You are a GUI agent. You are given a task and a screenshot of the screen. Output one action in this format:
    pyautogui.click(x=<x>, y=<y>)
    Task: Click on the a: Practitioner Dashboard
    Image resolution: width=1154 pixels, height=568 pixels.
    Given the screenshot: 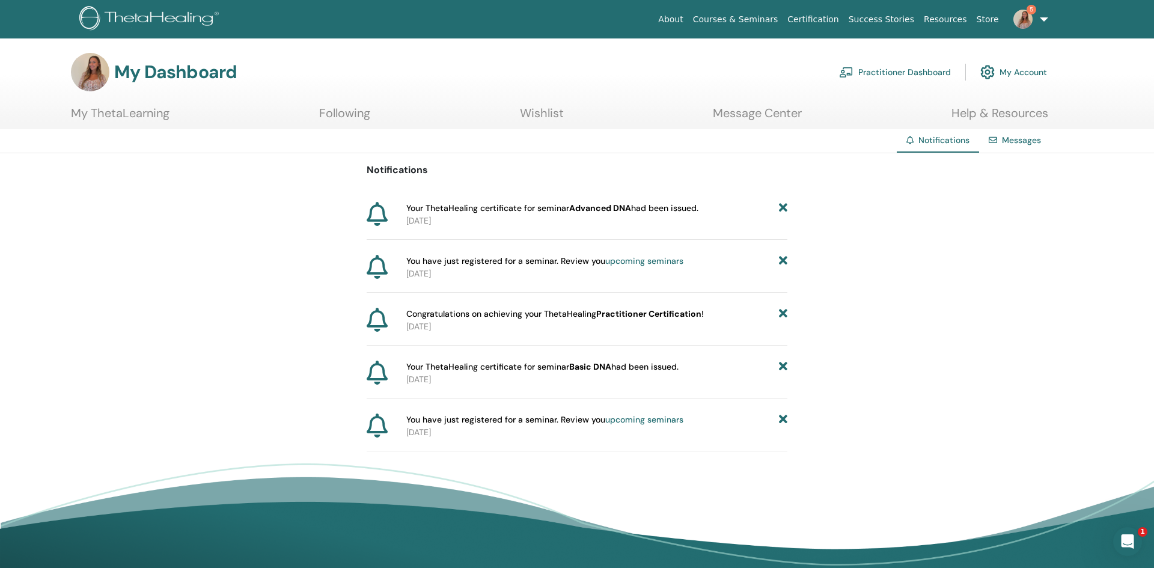 What is the action you would take?
    pyautogui.click(x=895, y=72)
    